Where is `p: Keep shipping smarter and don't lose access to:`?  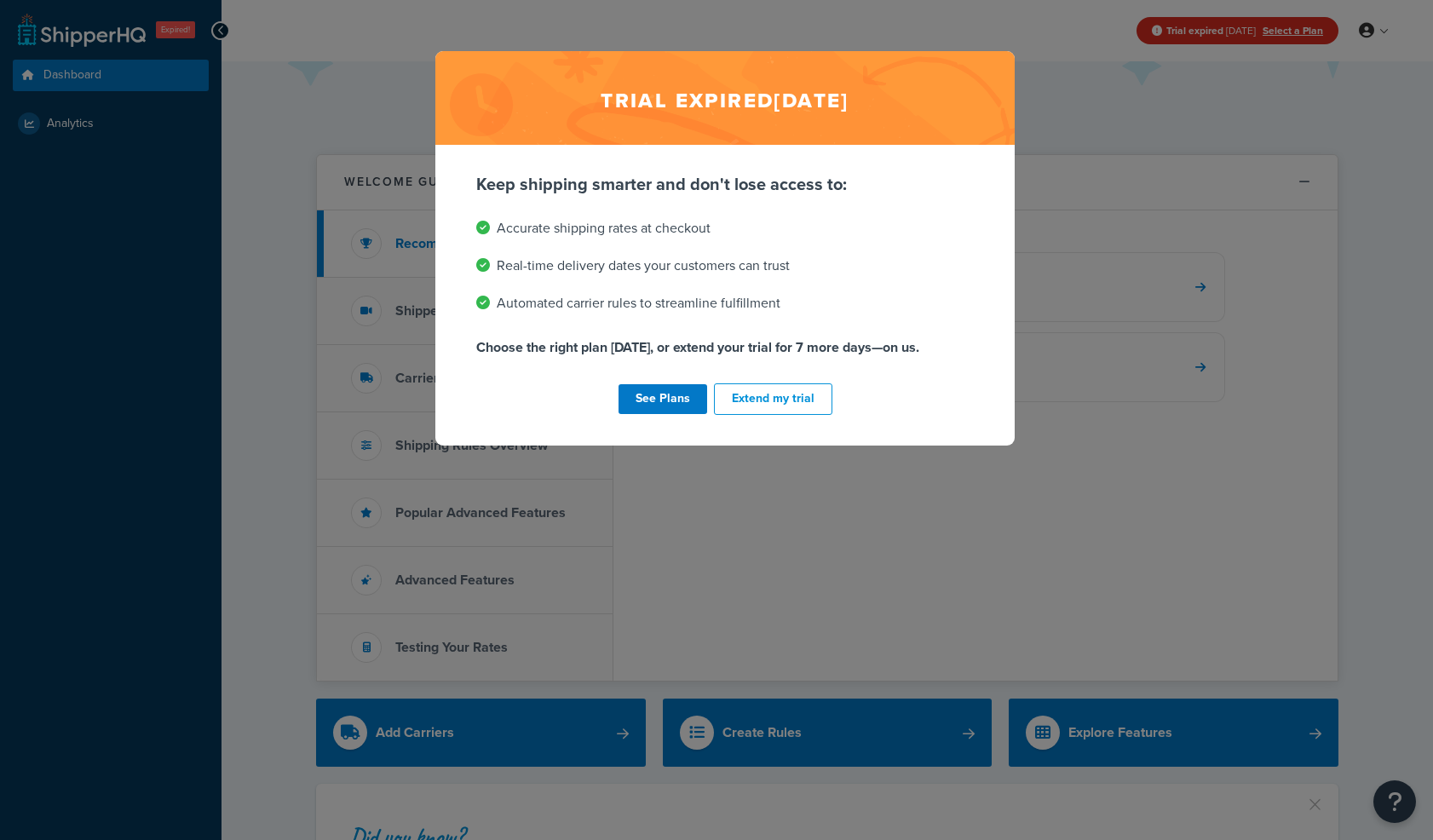 p: Keep shipping smarter and don't lose access to: is located at coordinates (725, 184).